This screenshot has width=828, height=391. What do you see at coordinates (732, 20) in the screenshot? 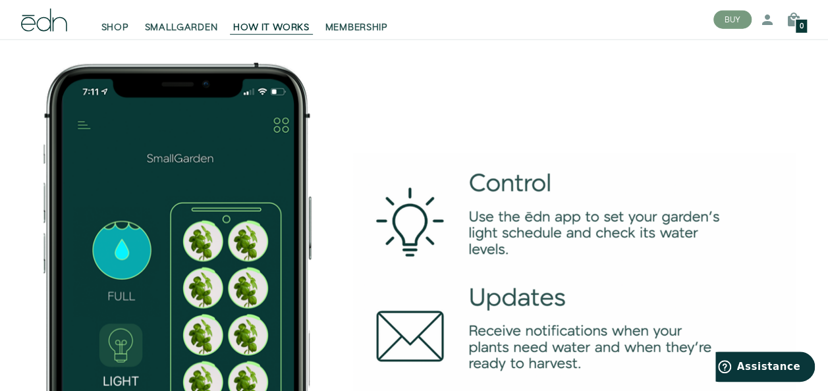
I see `button: BUY` at bounding box center [732, 20].